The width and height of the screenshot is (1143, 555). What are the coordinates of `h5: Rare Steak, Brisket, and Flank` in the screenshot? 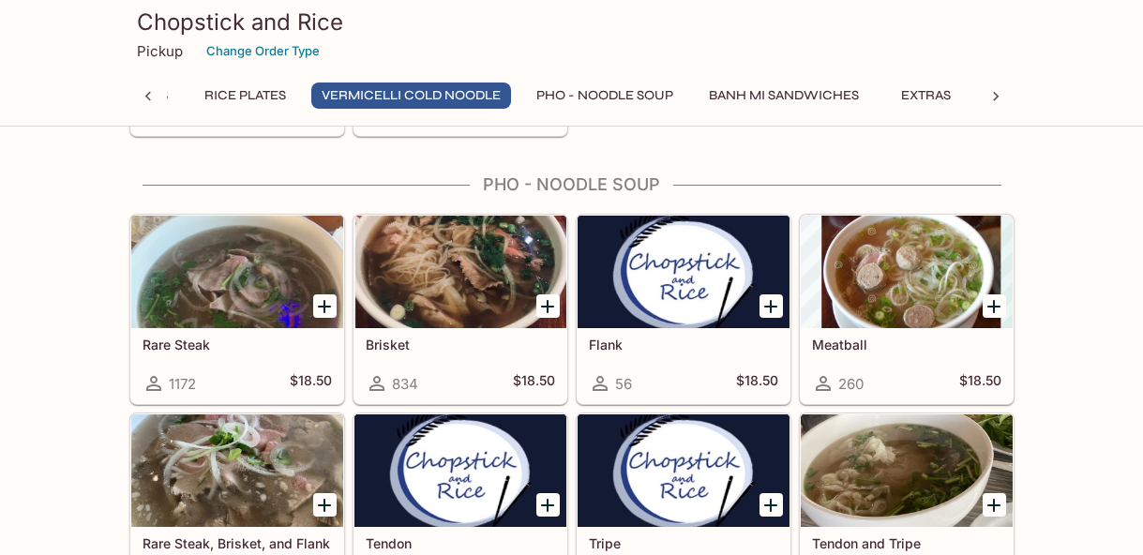 It's located at (237, 543).